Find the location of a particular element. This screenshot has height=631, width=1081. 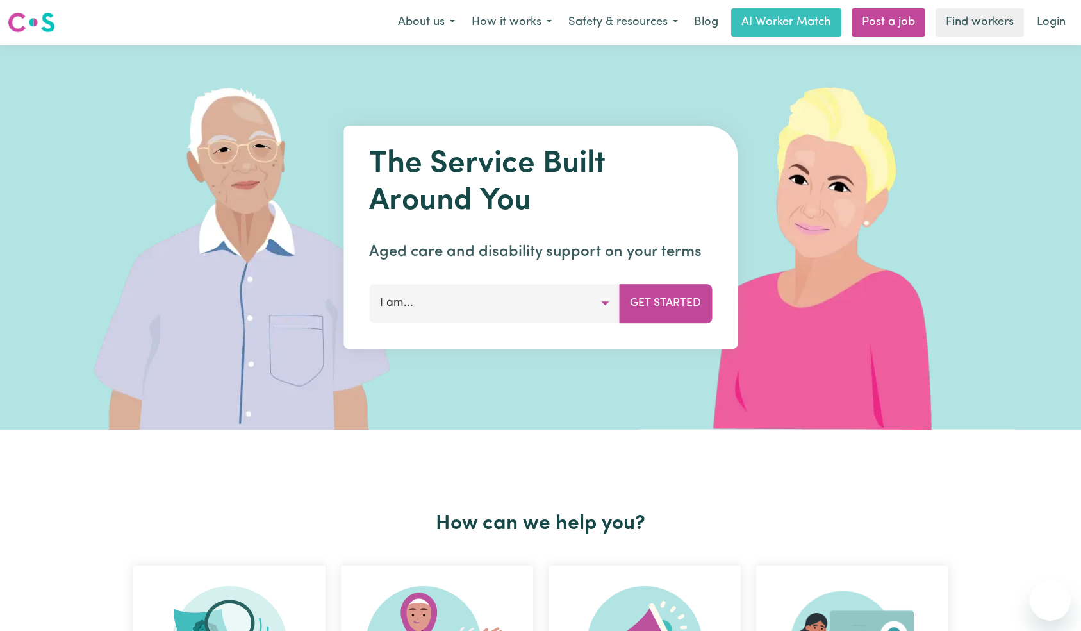

a: Blog is located at coordinates (706, 22).